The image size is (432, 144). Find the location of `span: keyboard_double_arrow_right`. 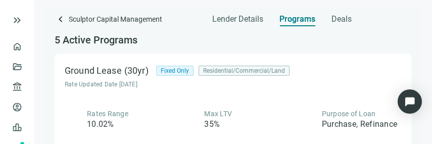

span: keyboard_double_arrow_right is located at coordinates (17, 20).